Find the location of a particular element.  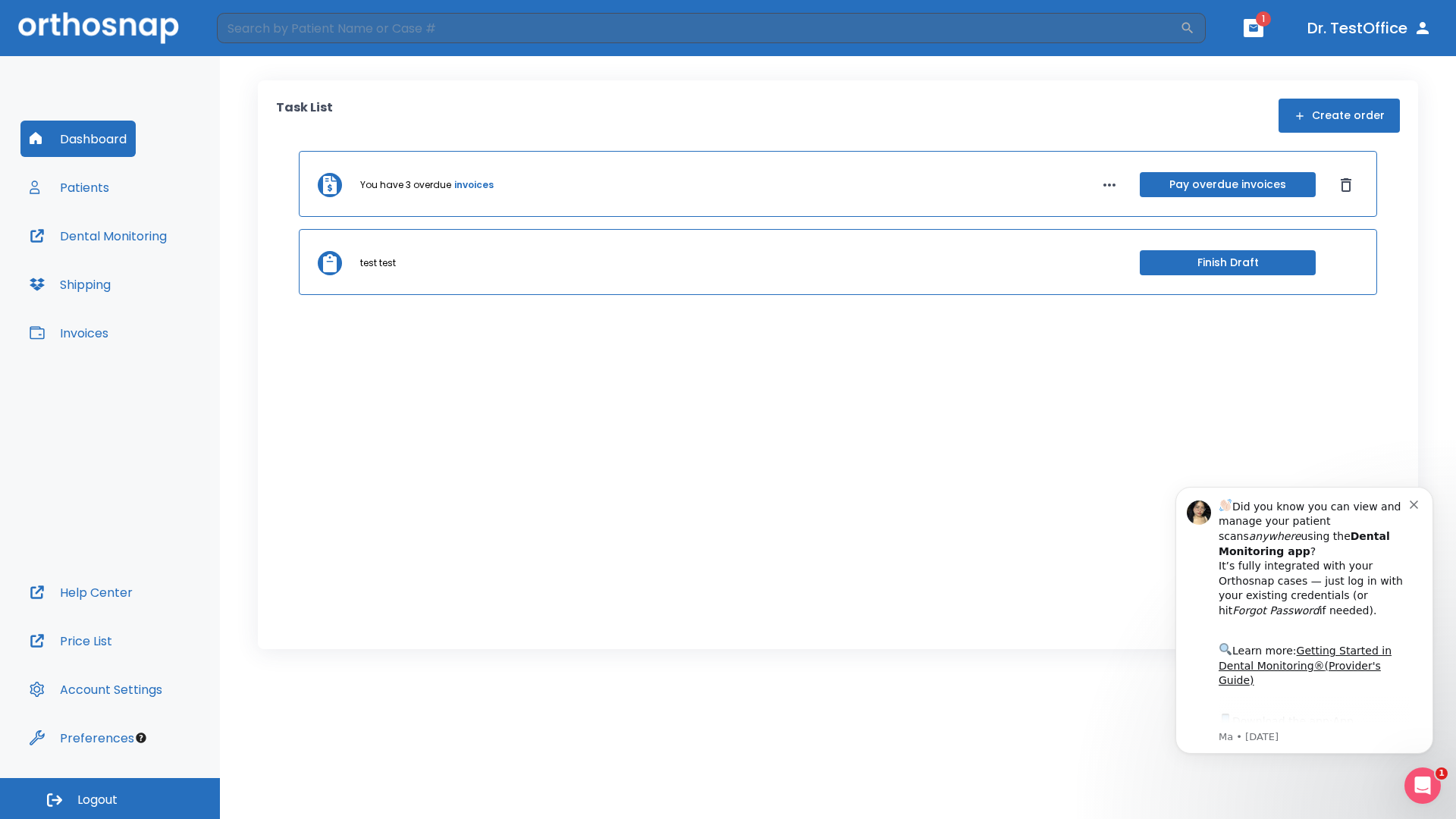

button: Pay overdue invoices is located at coordinates (1228, 184).